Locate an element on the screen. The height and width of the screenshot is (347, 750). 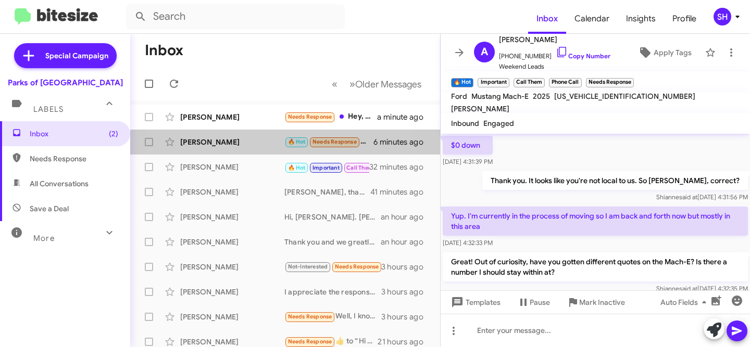
div: Thank you and we greatly appreciate for the opportunity to earn your business. is located at coordinates (332, 242).